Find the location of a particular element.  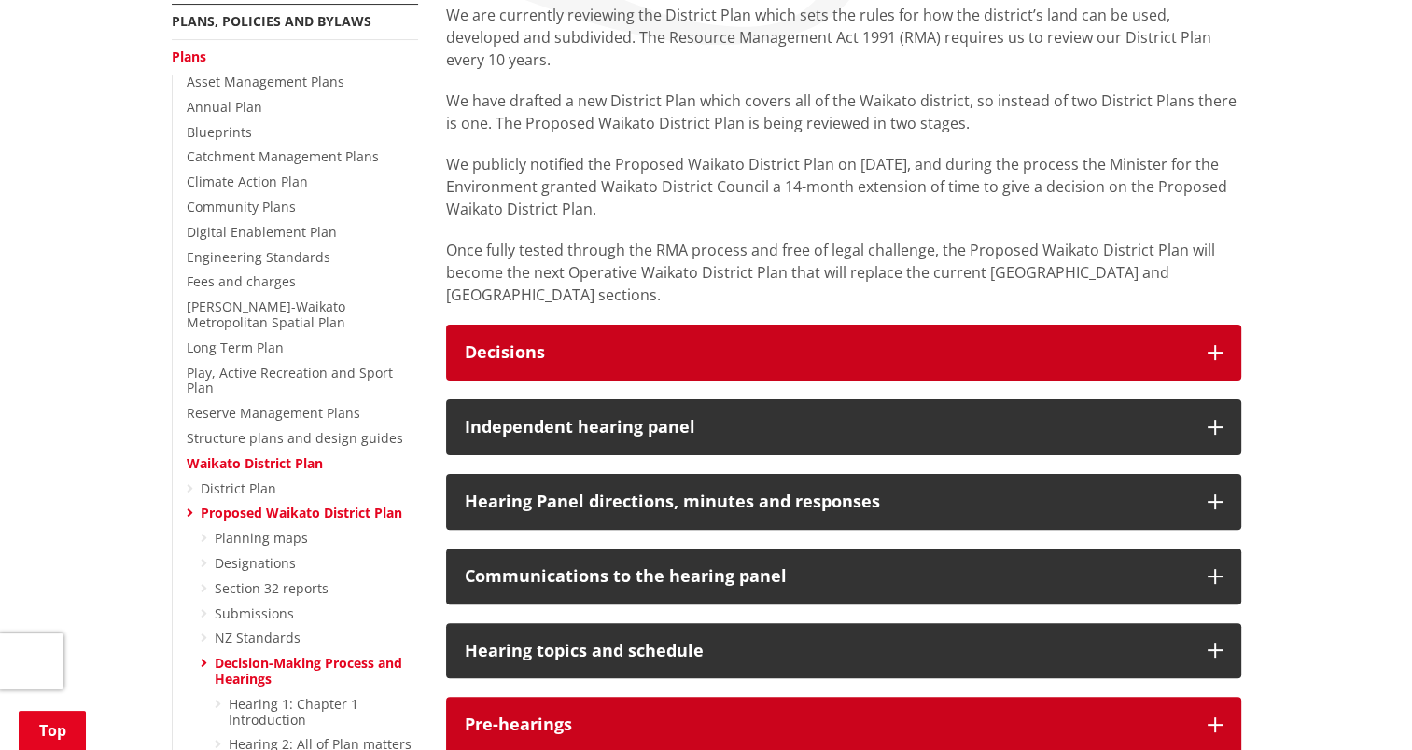

a: Top is located at coordinates (52, 731).